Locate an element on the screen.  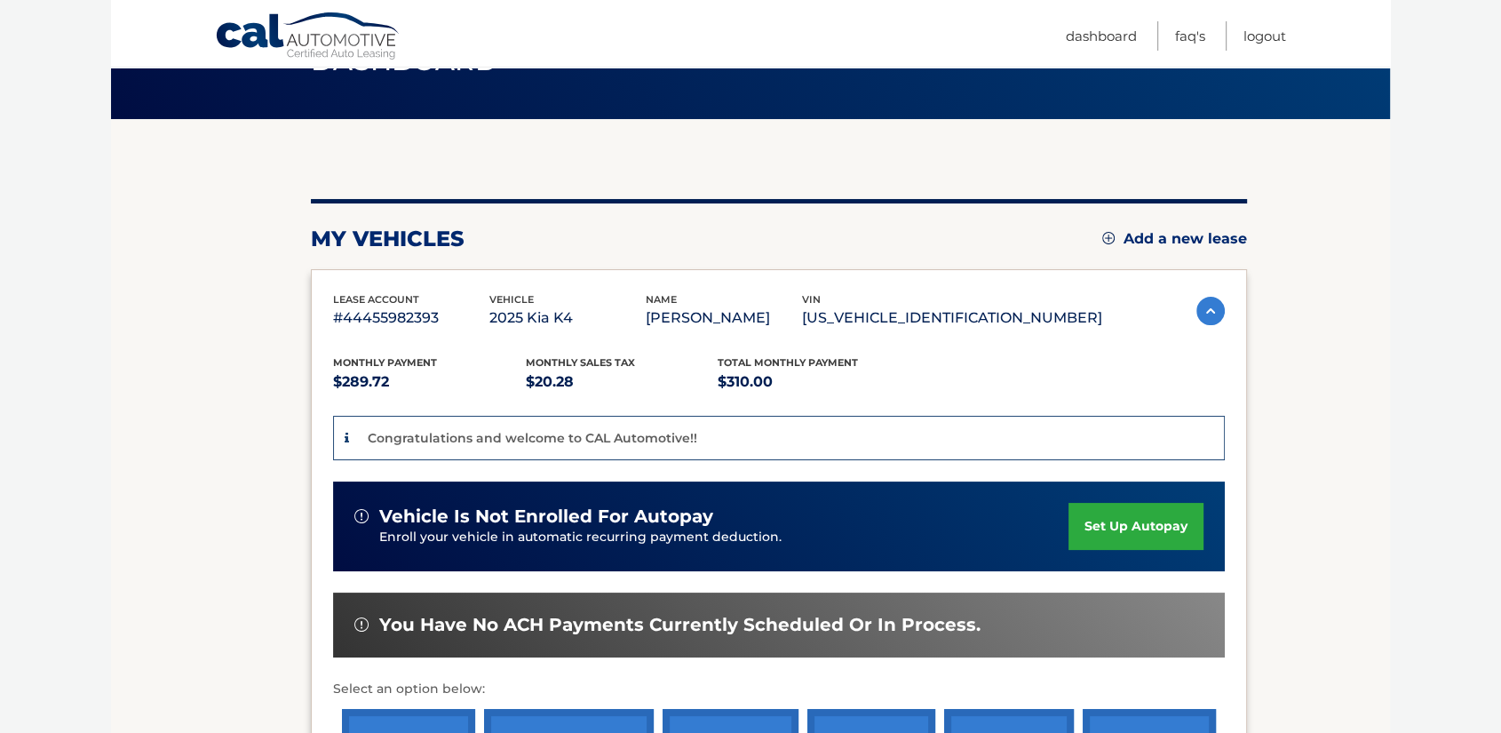
a: Cal Automotive is located at coordinates (308, 37).